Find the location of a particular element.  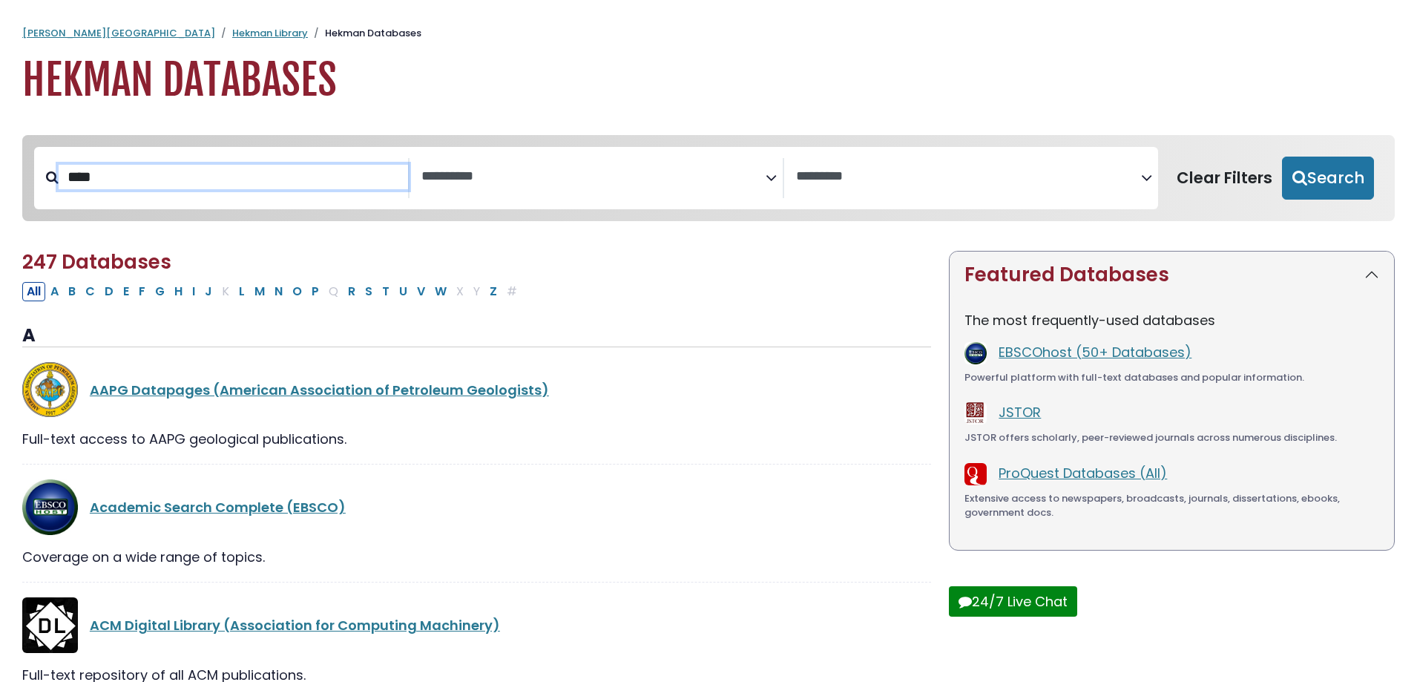

button: Filter Results R is located at coordinates (352, 292).